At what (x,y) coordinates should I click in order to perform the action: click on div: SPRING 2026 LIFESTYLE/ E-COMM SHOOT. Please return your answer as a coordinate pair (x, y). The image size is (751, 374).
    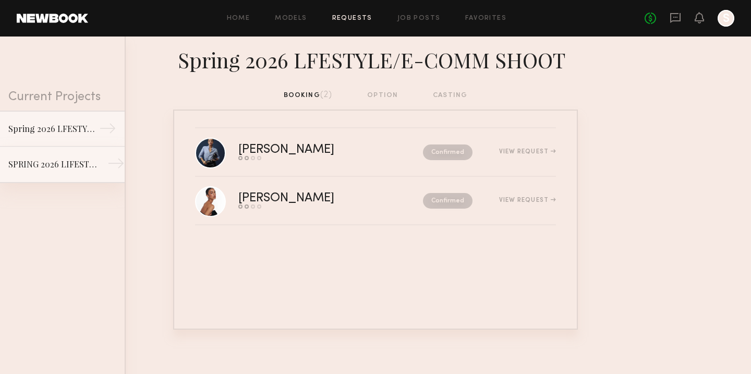
    Looking at the image, I should click on (54, 164).